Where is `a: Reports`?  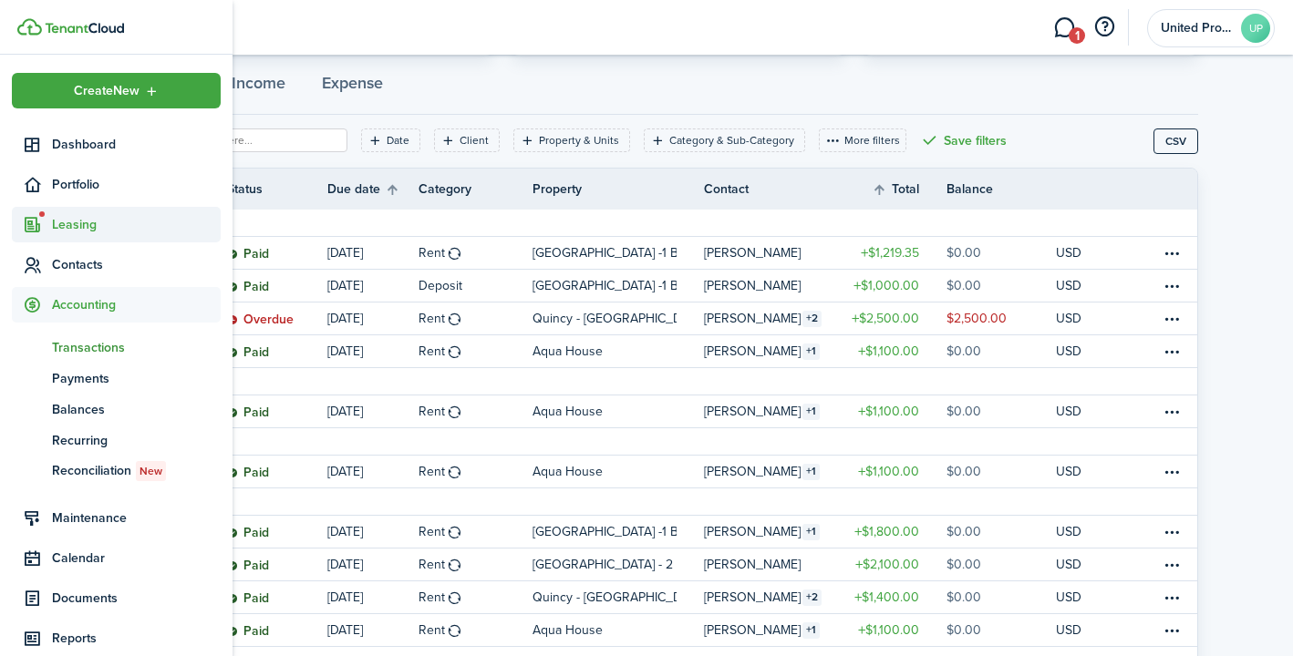
a: Reports is located at coordinates (116, 638).